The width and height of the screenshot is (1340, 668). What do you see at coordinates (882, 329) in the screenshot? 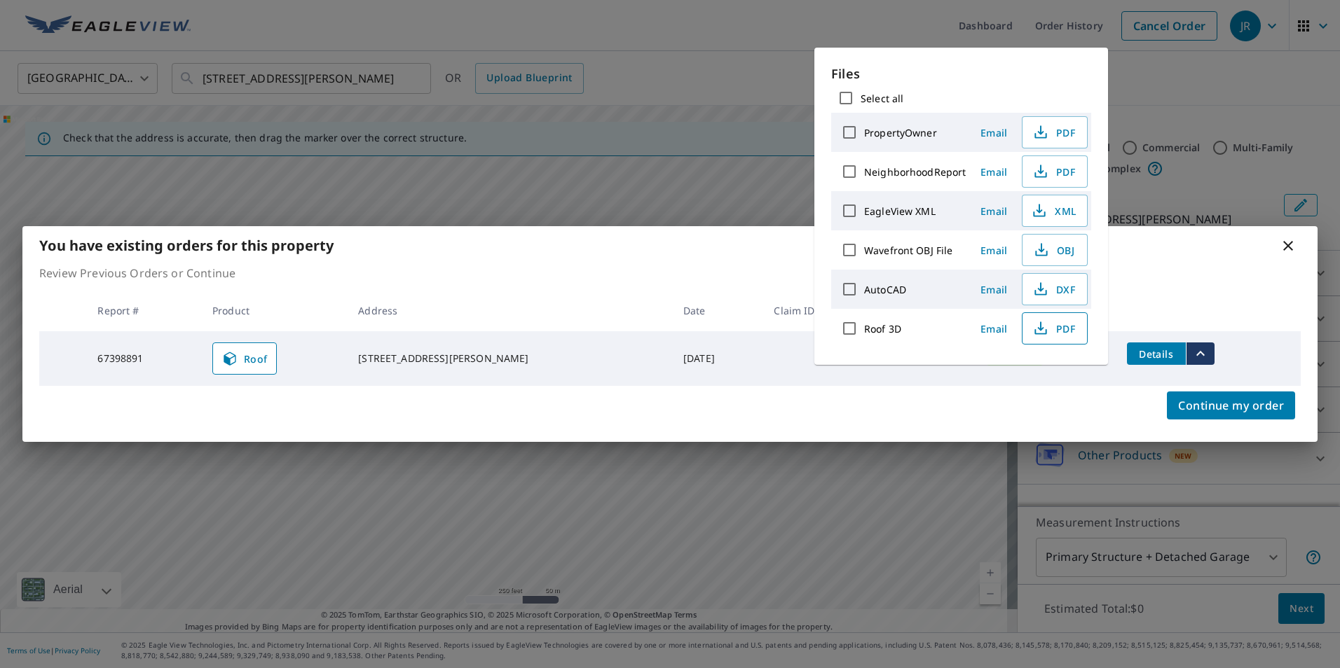
I see `label: Roof 3D` at bounding box center [882, 329].